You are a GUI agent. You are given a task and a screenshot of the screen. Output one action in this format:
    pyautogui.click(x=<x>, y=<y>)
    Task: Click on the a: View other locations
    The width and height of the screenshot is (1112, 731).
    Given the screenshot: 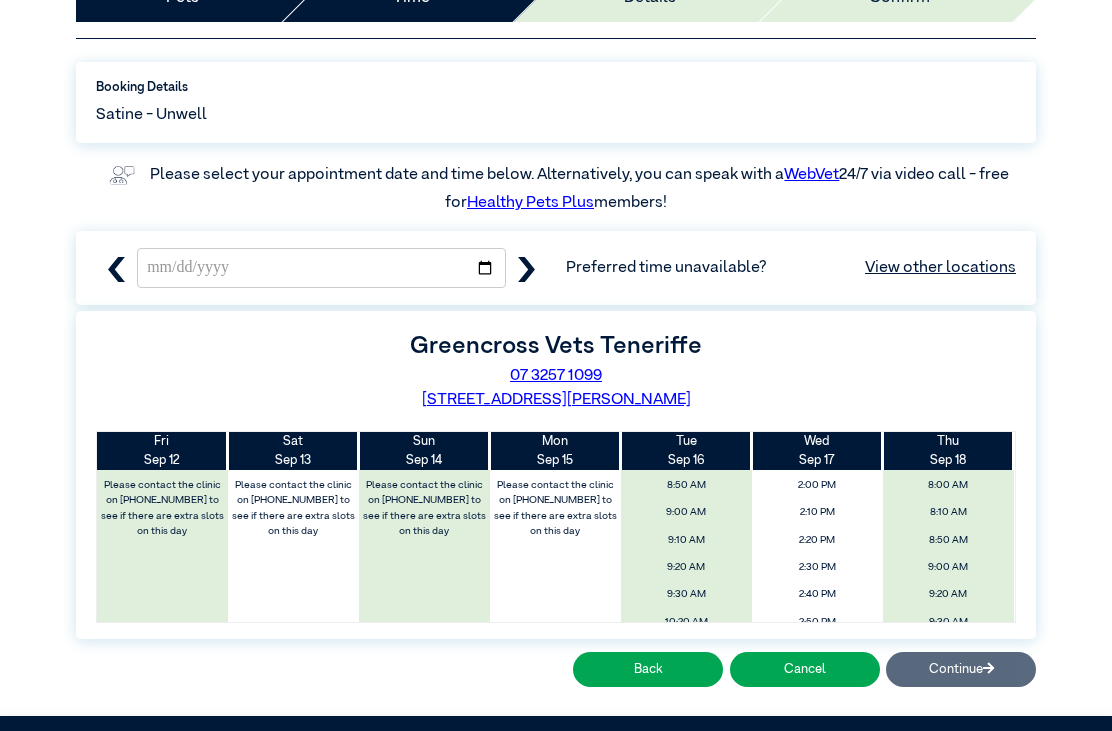 What is the action you would take?
    pyautogui.click(x=940, y=268)
    